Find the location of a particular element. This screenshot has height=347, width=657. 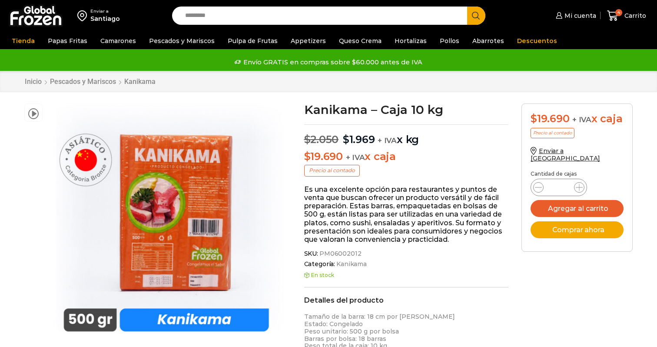

p: Cantidad de cajas is located at coordinates (577, 174).